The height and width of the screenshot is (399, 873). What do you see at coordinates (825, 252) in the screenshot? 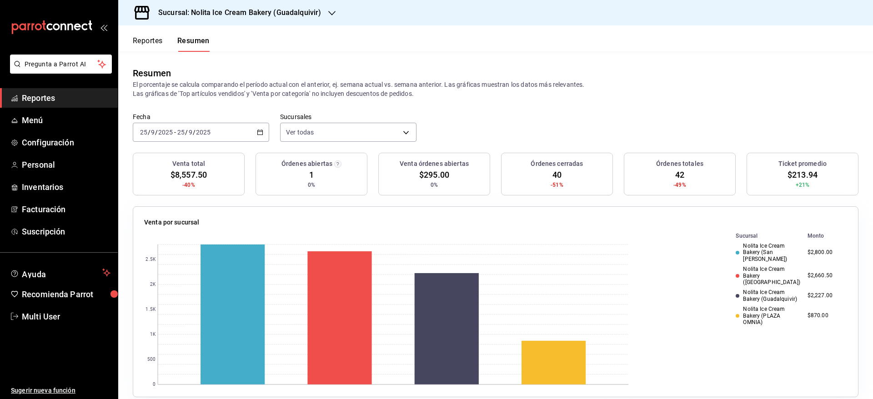
I see `td: $2,800.00` at bounding box center [825, 252].